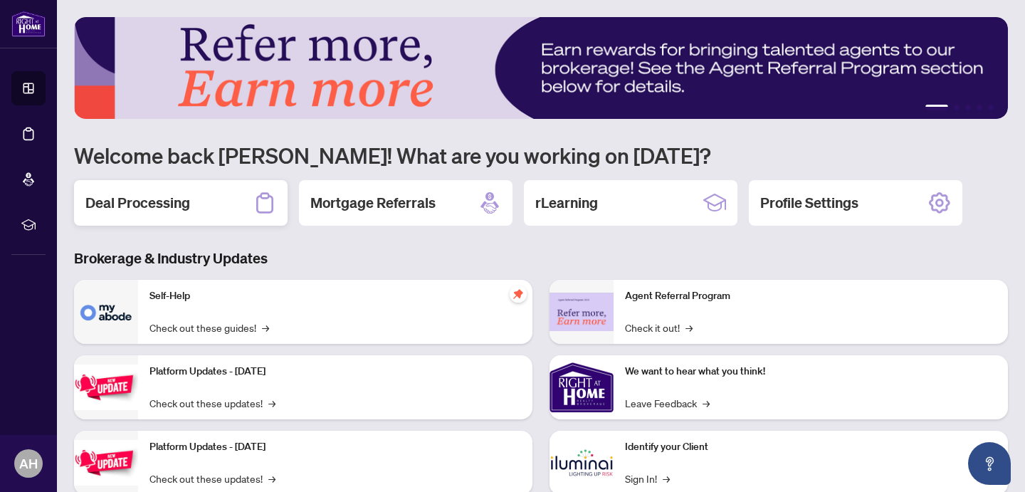 This screenshot has width=1025, height=492. I want to click on button: Open asap, so click(990, 464).